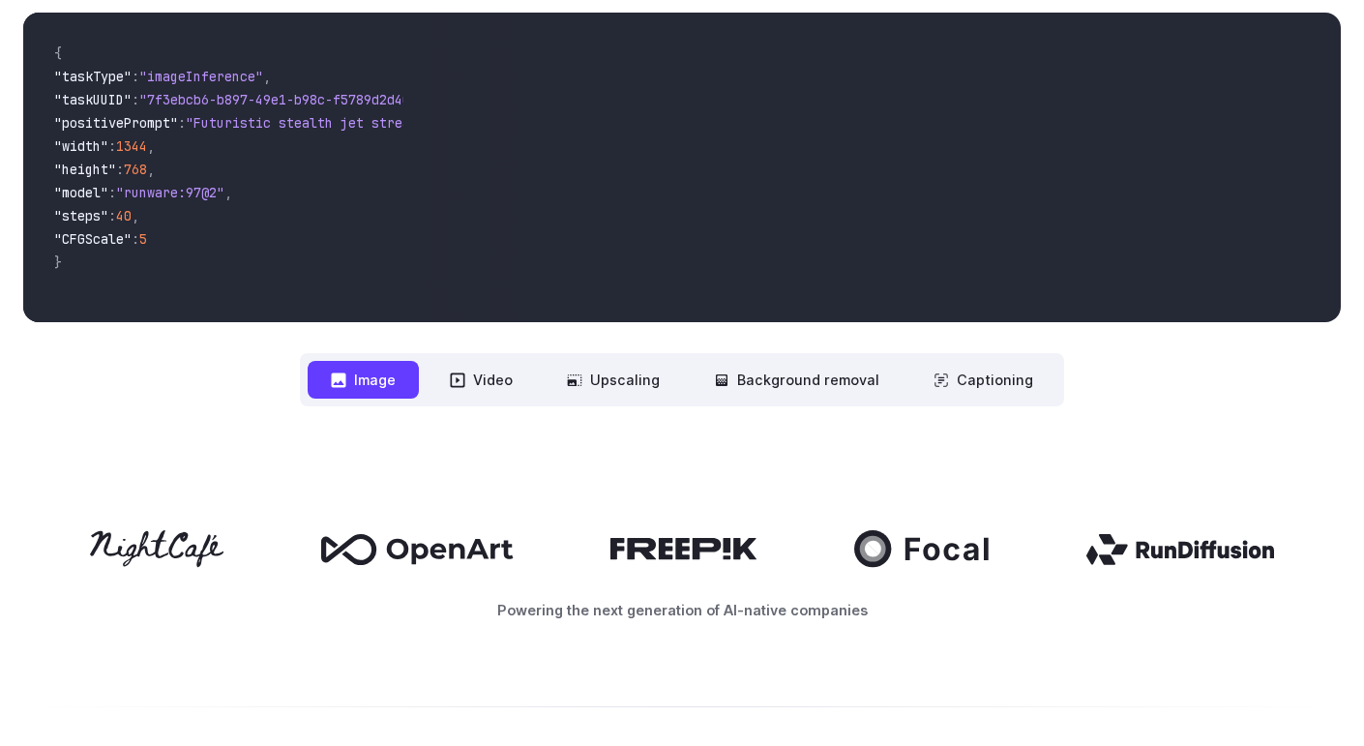  Describe the element at coordinates (983, 379) in the screenshot. I see `button: Captioning` at that location.